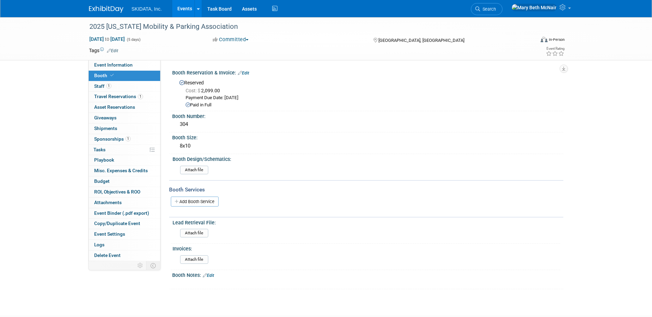 This screenshot has width=652, height=317. I want to click on a: Attachments, so click(124, 203).